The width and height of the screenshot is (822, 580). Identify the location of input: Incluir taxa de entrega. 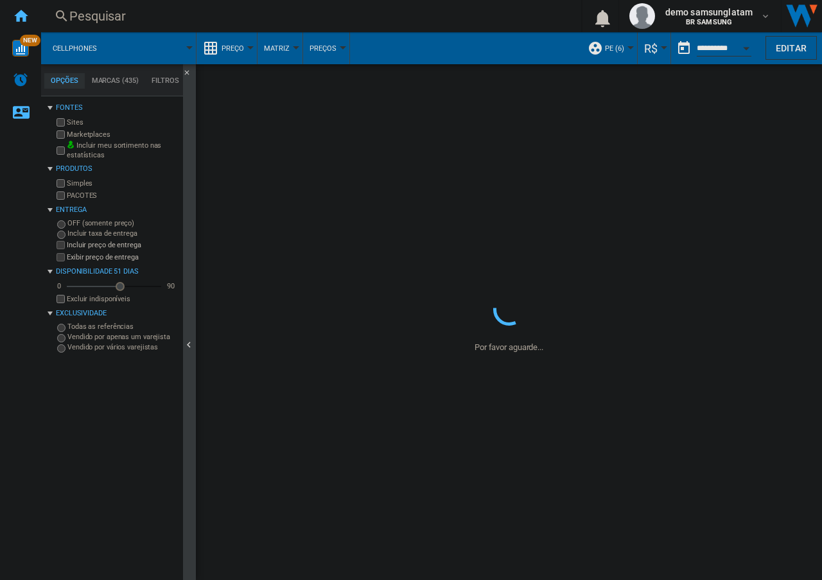
(61, 234).